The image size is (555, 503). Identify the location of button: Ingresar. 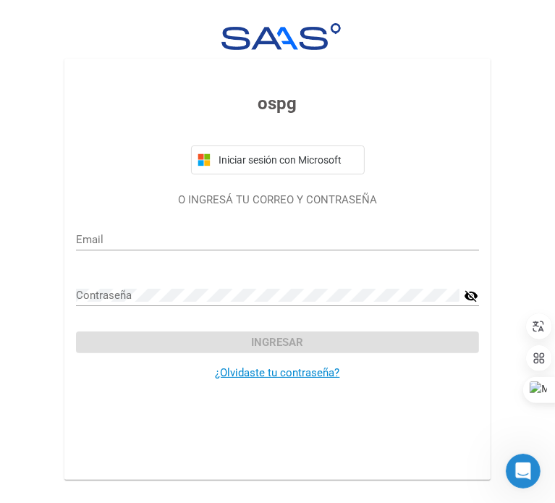
(277, 342).